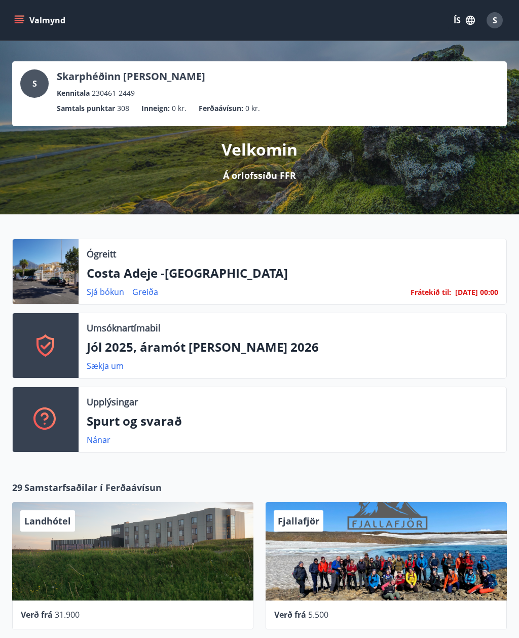  Describe the element at coordinates (298, 521) in the screenshot. I see `span: Fjallafjör` at that location.